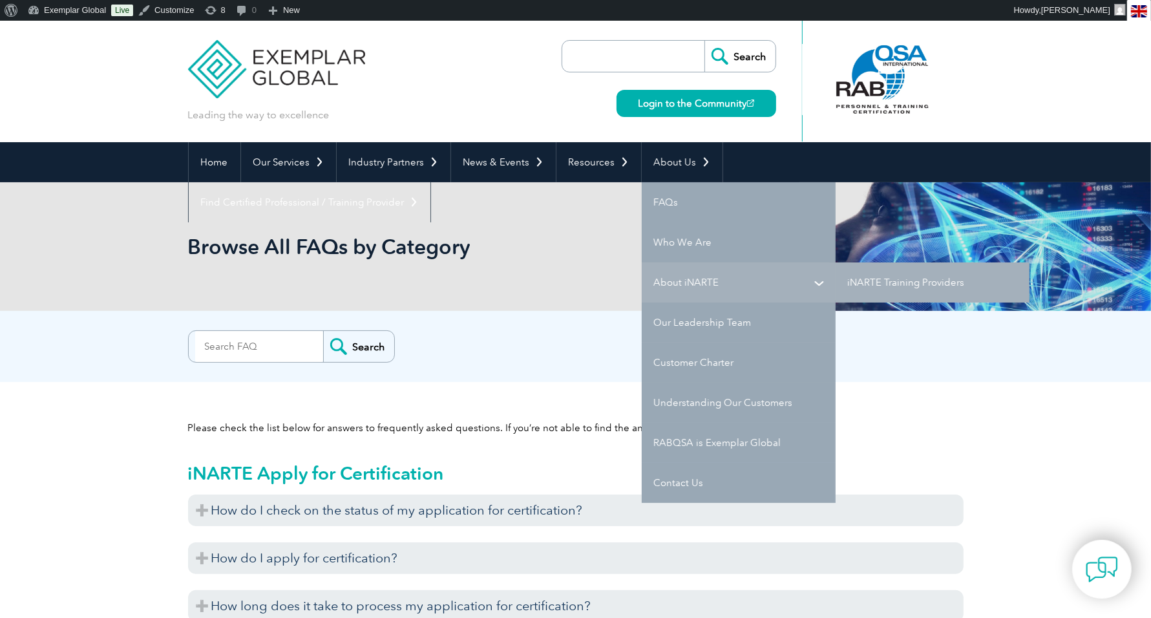 The width and height of the screenshot is (1151, 618). I want to click on a: About Us, so click(682, 162).